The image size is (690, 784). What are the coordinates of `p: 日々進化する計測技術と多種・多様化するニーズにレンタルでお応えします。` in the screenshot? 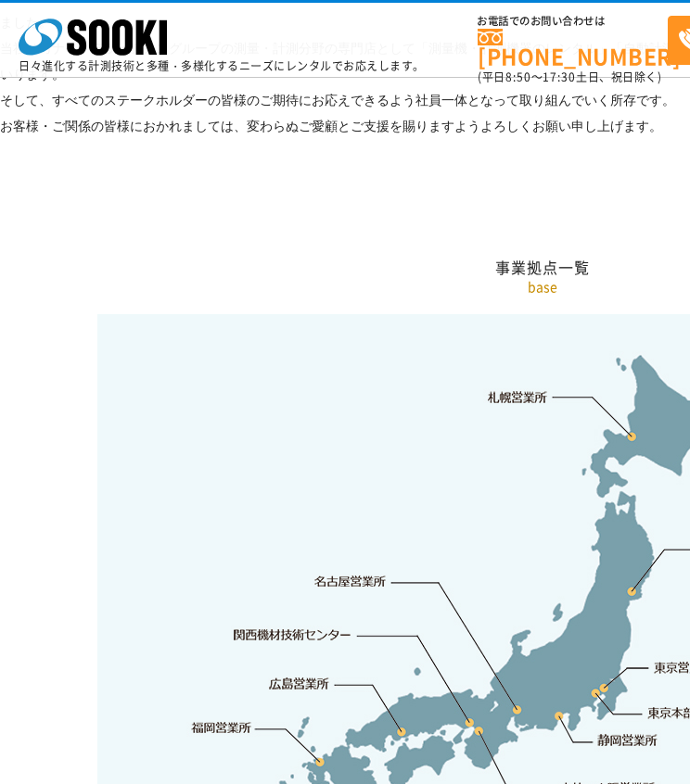 It's located at (222, 66).